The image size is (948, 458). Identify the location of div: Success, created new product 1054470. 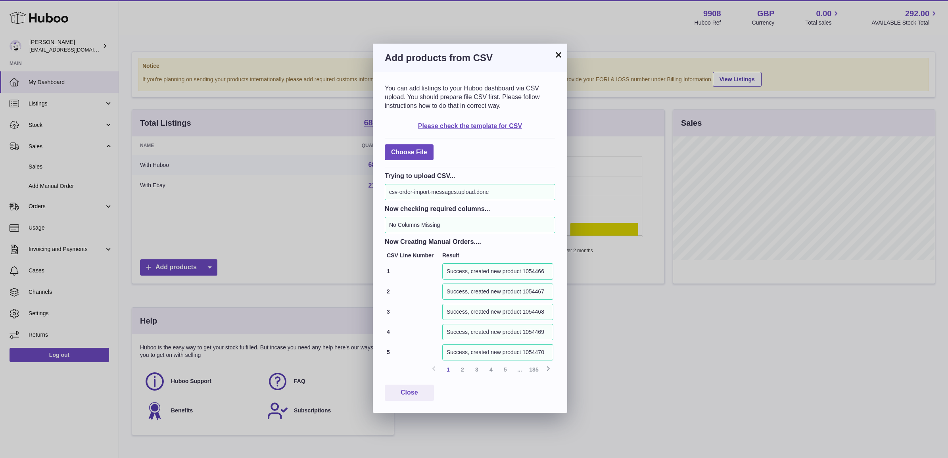
(498, 352).